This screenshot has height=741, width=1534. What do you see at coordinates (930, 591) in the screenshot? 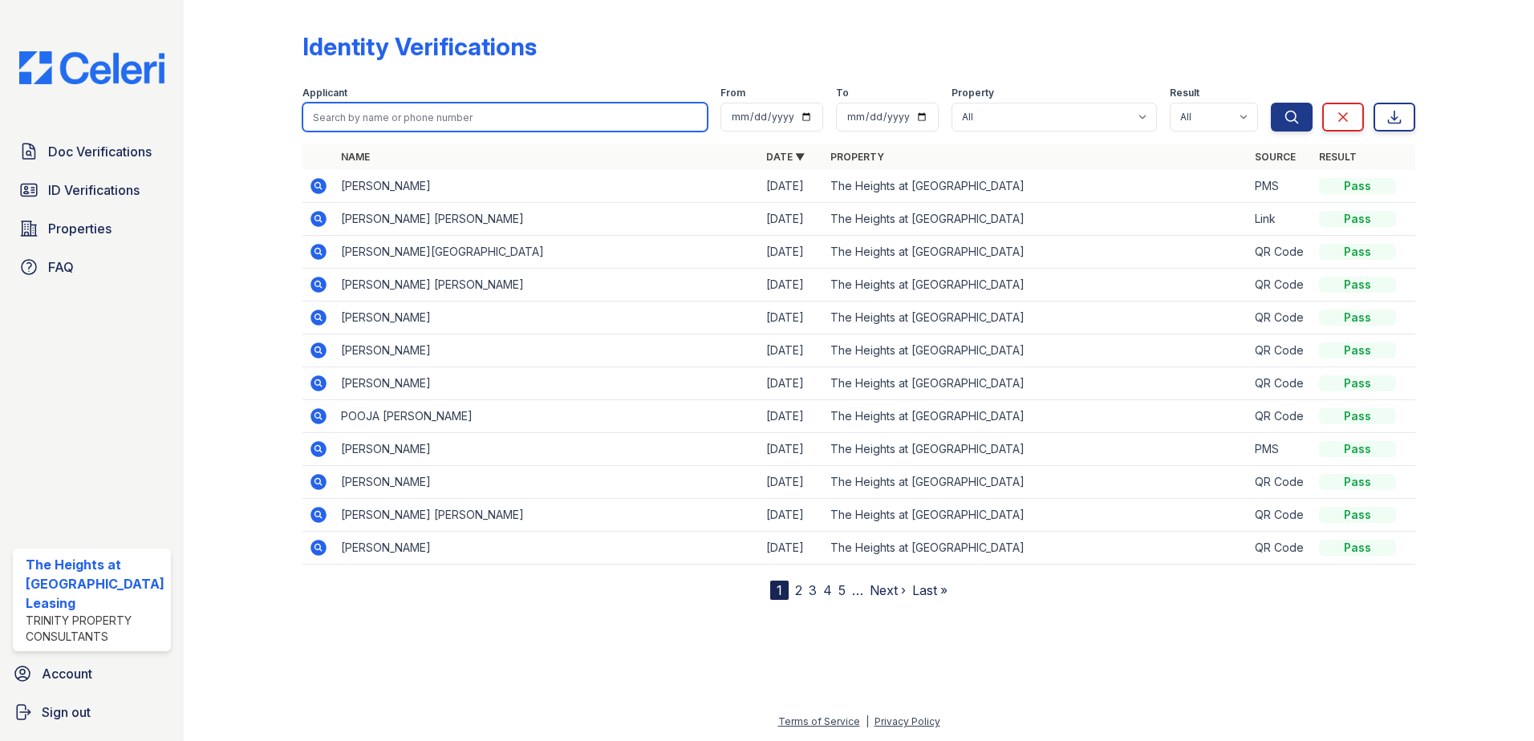
I see `a: Last »` at bounding box center [930, 591].